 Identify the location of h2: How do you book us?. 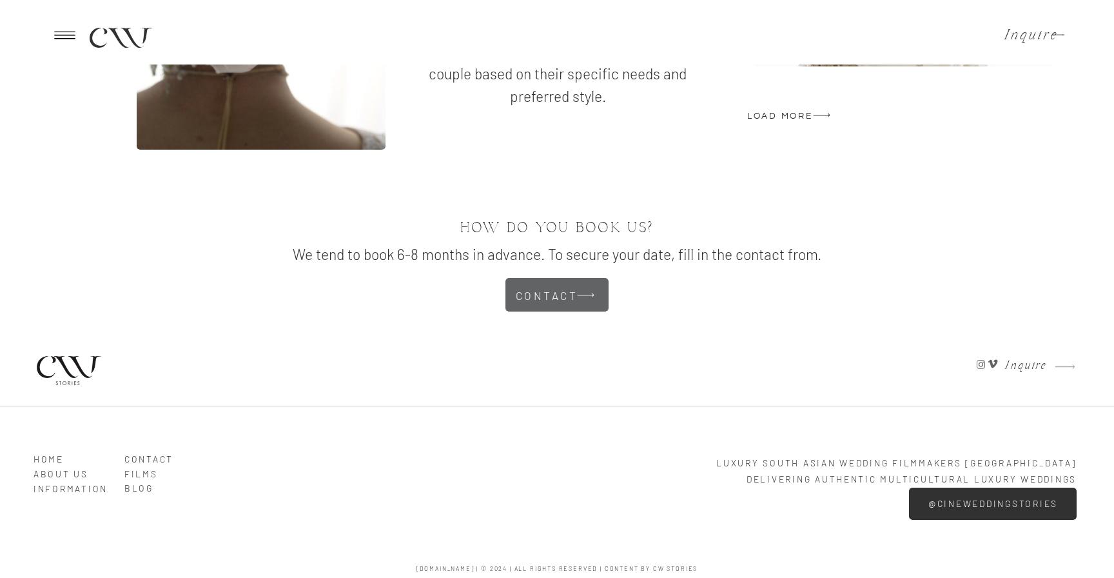
(557, 231).